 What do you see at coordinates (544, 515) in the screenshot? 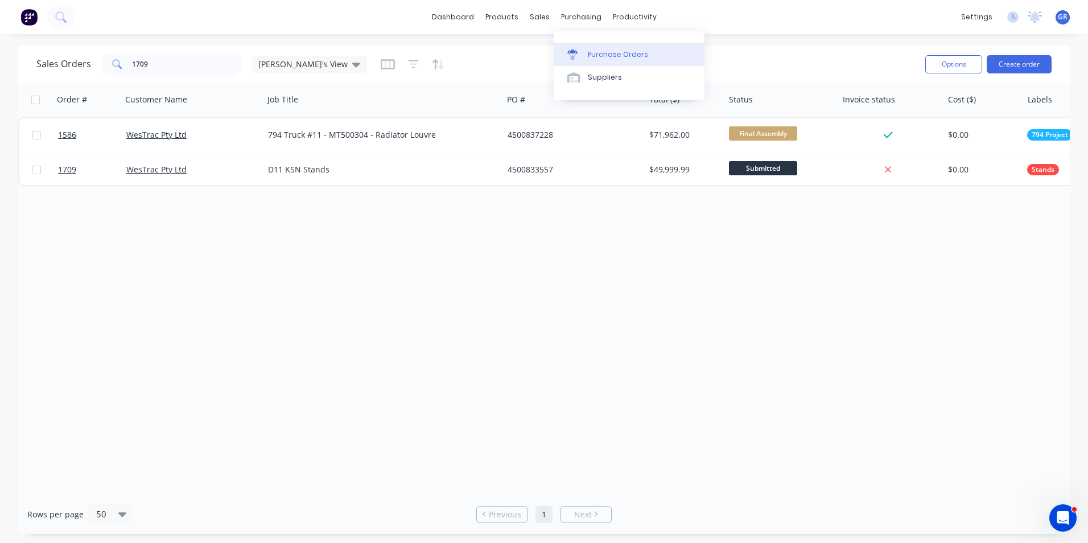
I see `a: Page 1 is your current page` at bounding box center [544, 515].